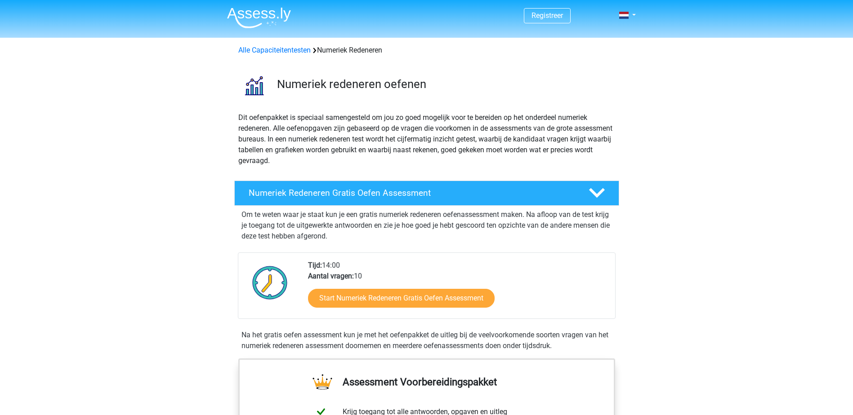  Describe the element at coordinates (458, 290) in the screenshot. I see `div: 14:00 10` at that location.